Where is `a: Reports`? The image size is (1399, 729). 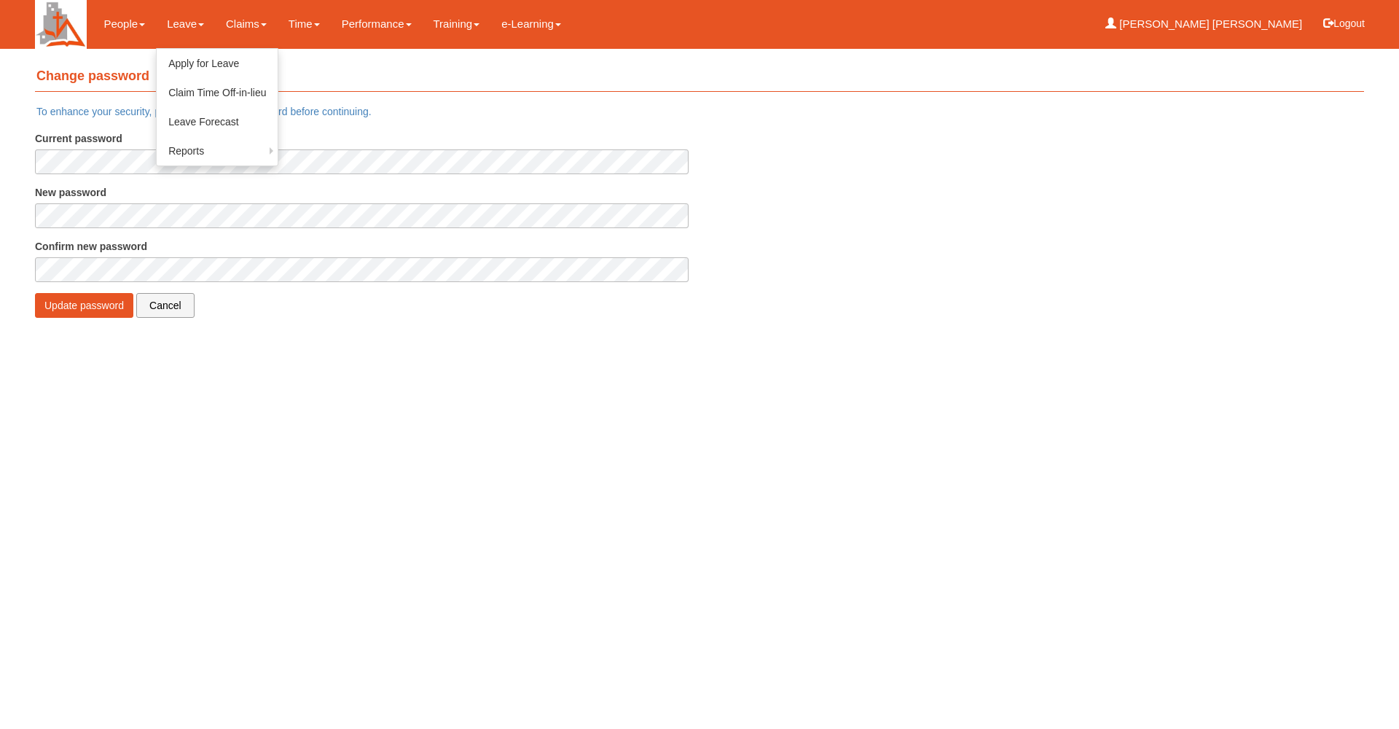
a: Reports is located at coordinates (217, 151).